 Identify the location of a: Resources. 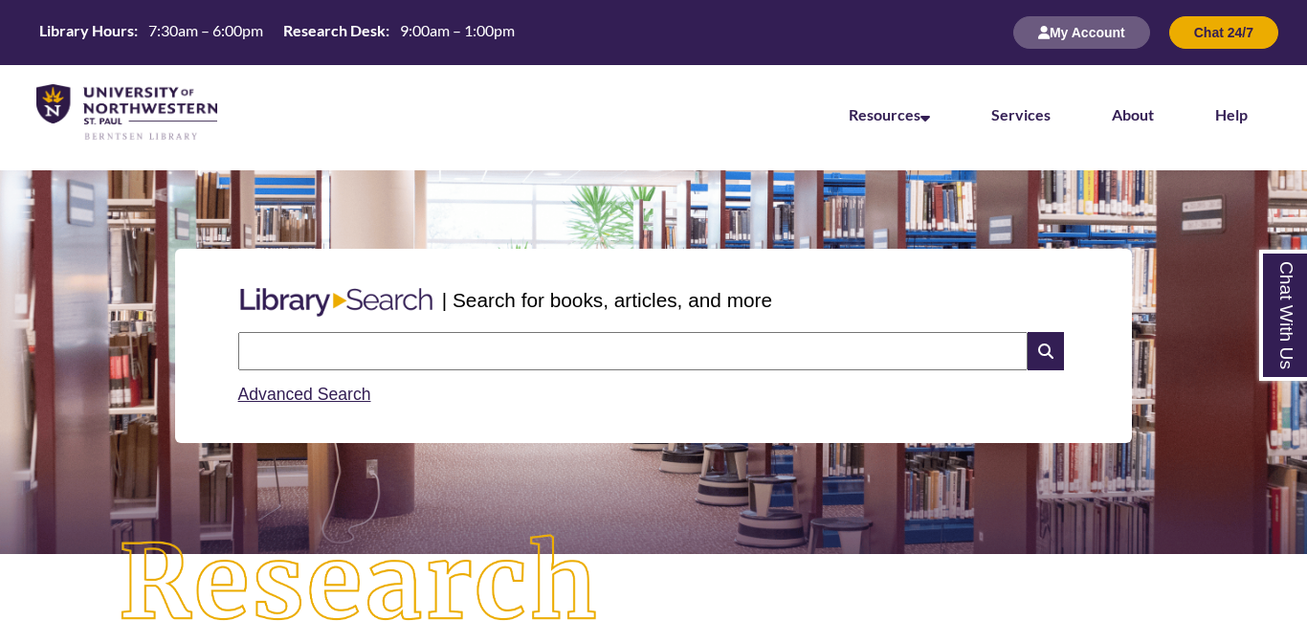
(889, 114).